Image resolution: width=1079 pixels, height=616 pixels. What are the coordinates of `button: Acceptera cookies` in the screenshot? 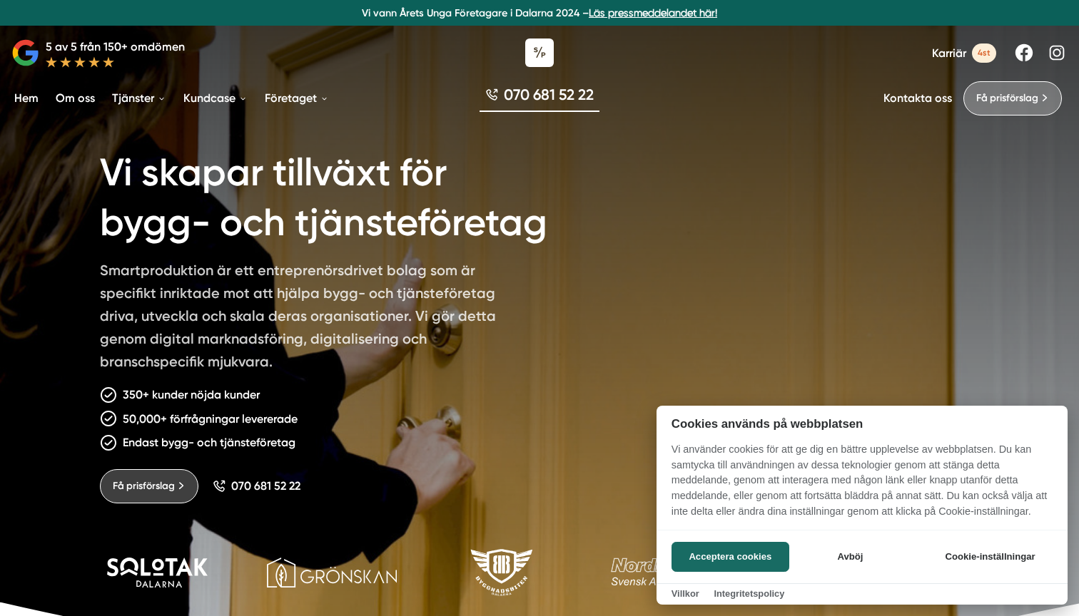 It's located at (730, 557).